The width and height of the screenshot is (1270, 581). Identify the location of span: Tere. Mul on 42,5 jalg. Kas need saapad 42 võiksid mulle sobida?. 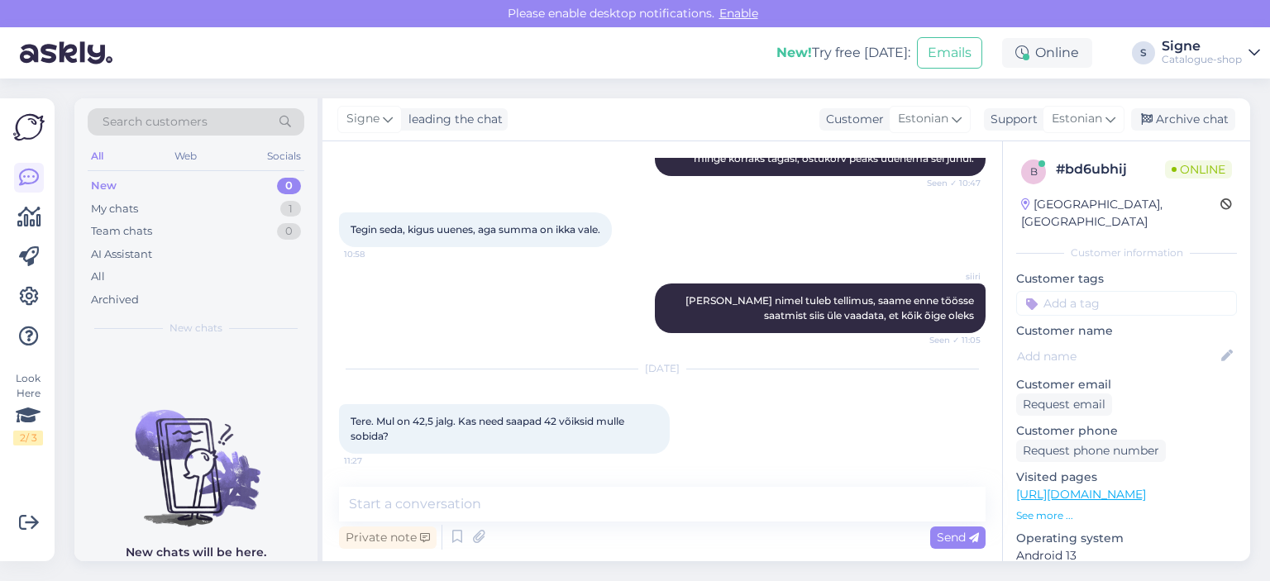
(489, 428).